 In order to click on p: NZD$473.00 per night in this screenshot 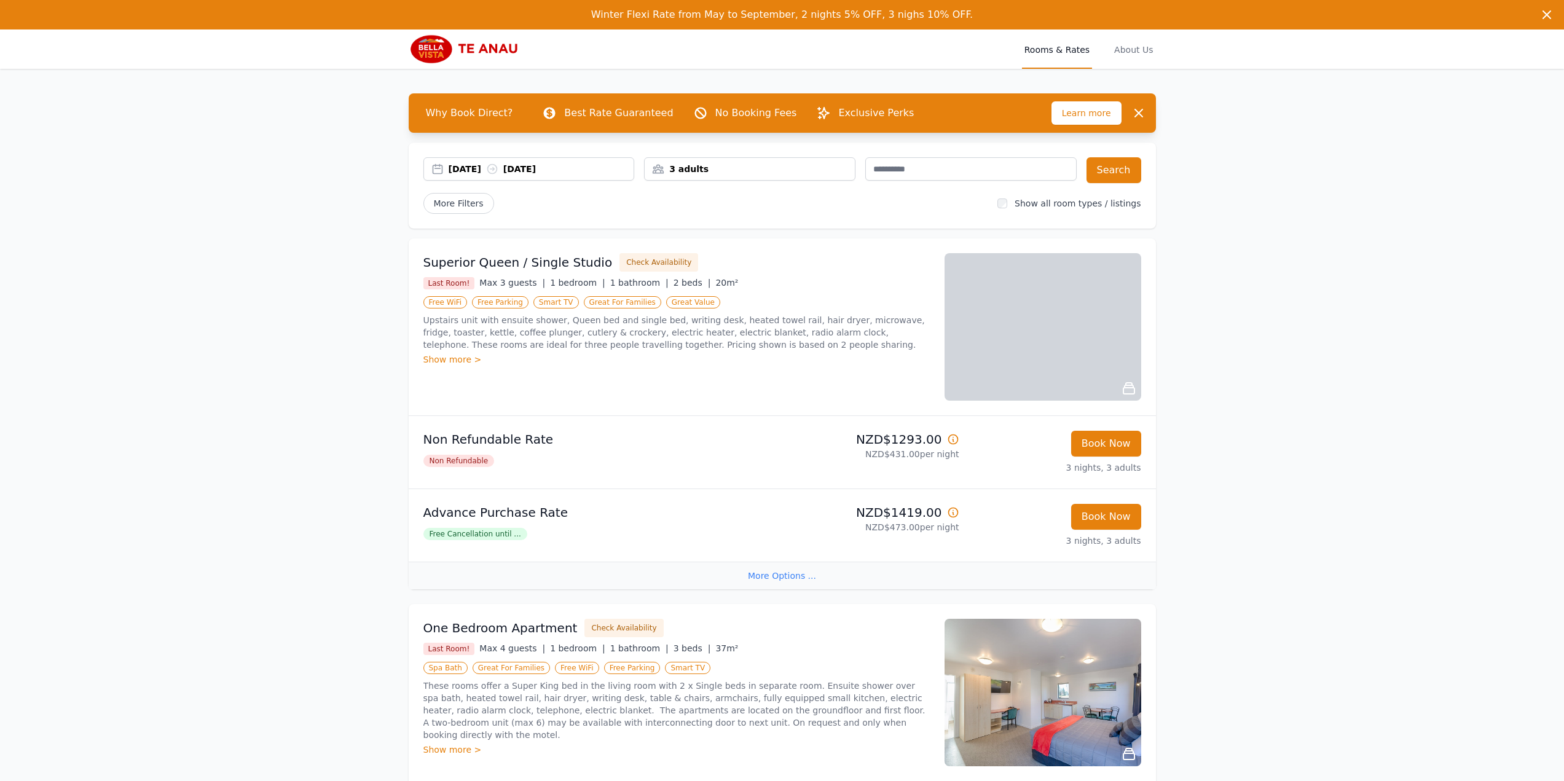, I will do `click(873, 527)`.